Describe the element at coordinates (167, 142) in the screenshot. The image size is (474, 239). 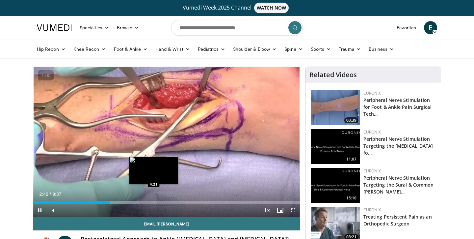
I see `video-js: Video Player` at that location.